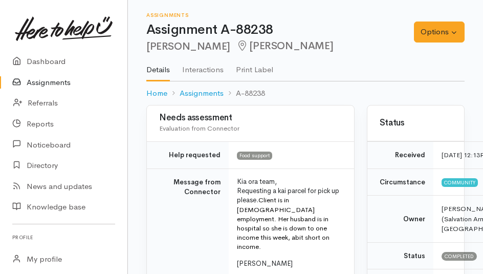 The width and height of the screenshot is (483, 274). Describe the element at coordinates (280, 15) in the screenshot. I see `h6: Assignments` at that location.